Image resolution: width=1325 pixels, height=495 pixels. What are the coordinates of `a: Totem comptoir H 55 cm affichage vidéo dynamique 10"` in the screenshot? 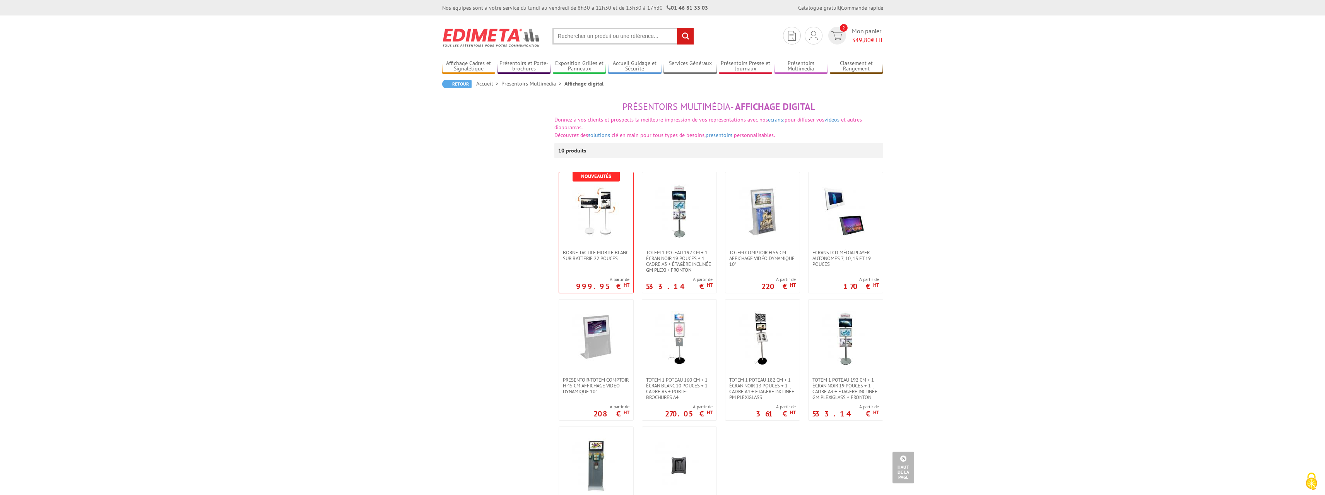 It's located at (762, 258).